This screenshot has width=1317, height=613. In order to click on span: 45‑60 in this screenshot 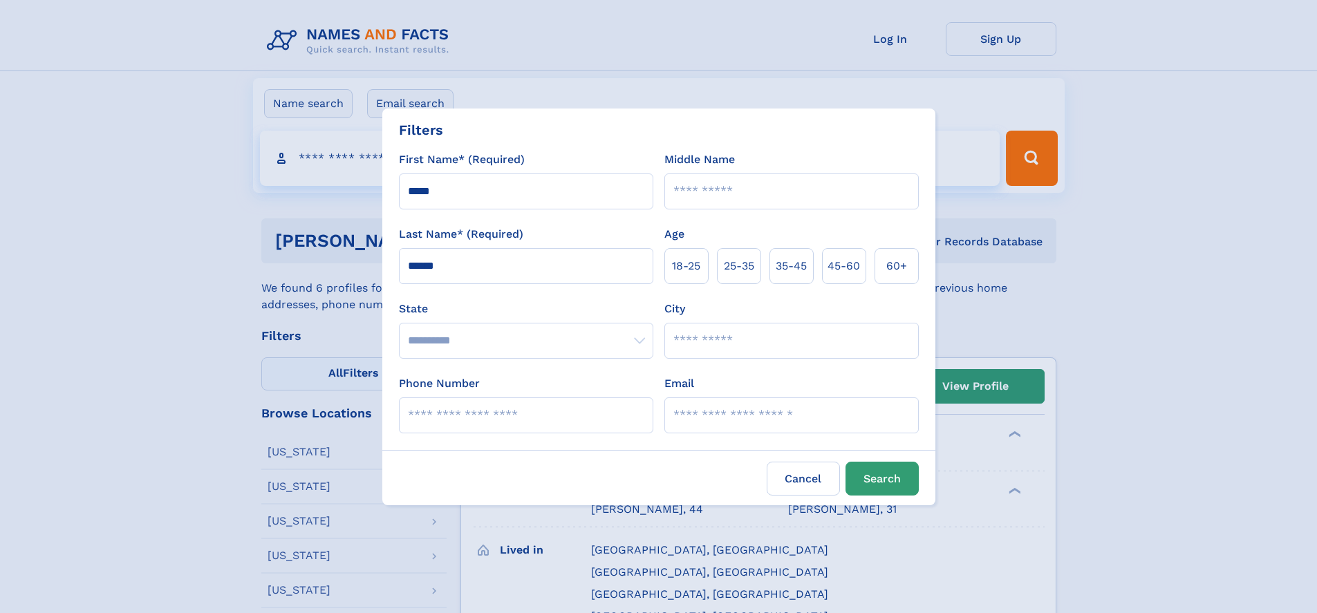, I will do `click(843, 266)`.